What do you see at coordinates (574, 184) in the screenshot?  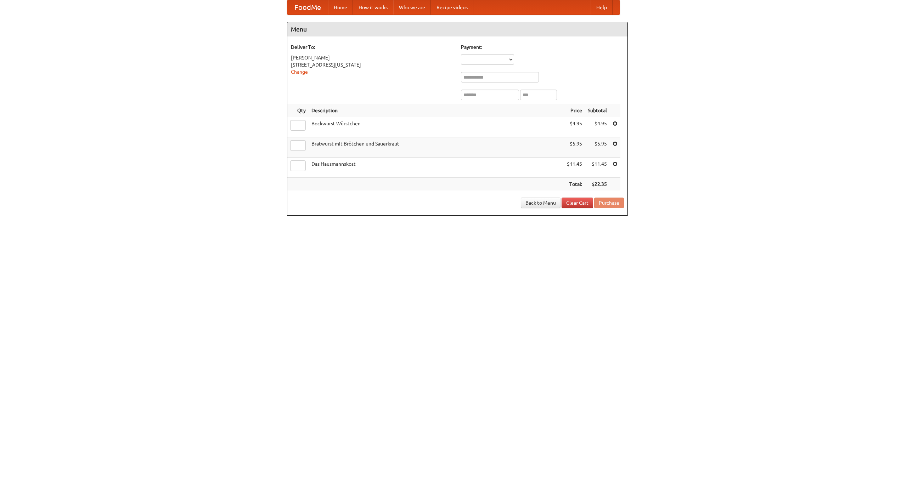 I see `th: Total:` at bounding box center [574, 184].